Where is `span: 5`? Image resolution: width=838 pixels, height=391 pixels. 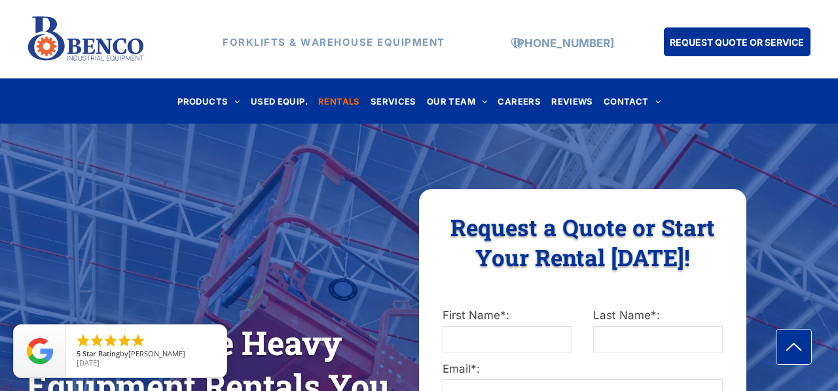
span: 5 is located at coordinates (79, 353).